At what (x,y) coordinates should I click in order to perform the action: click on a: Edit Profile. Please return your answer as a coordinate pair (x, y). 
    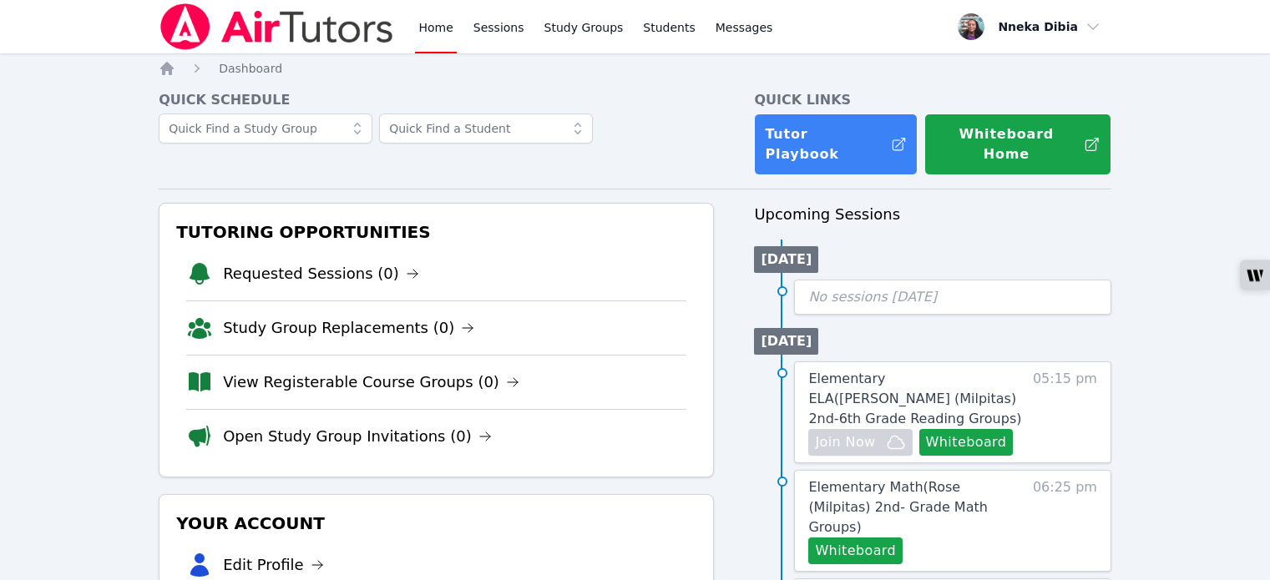
    Looking at the image, I should click on (273, 565).